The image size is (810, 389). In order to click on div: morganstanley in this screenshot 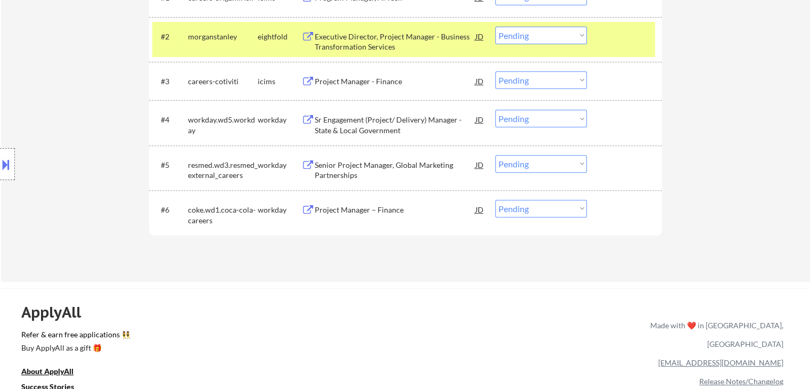, I will do `click(222, 37)`.